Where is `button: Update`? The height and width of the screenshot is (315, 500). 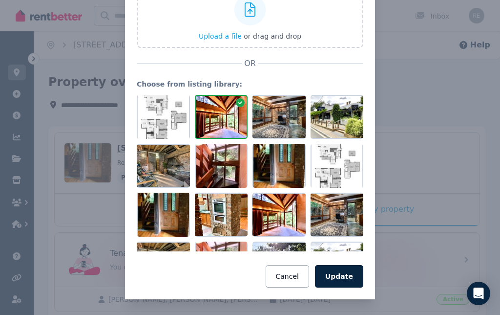
button: Update is located at coordinates (339, 276).